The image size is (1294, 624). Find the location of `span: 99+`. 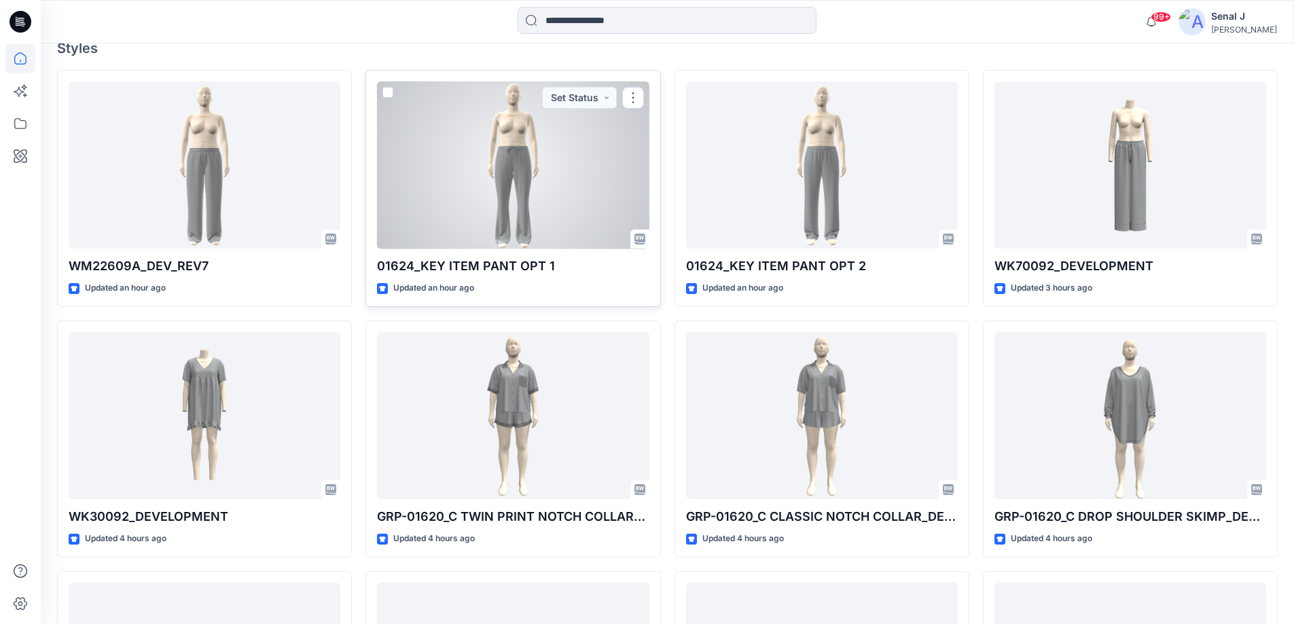

span: 99+ is located at coordinates (1161, 17).